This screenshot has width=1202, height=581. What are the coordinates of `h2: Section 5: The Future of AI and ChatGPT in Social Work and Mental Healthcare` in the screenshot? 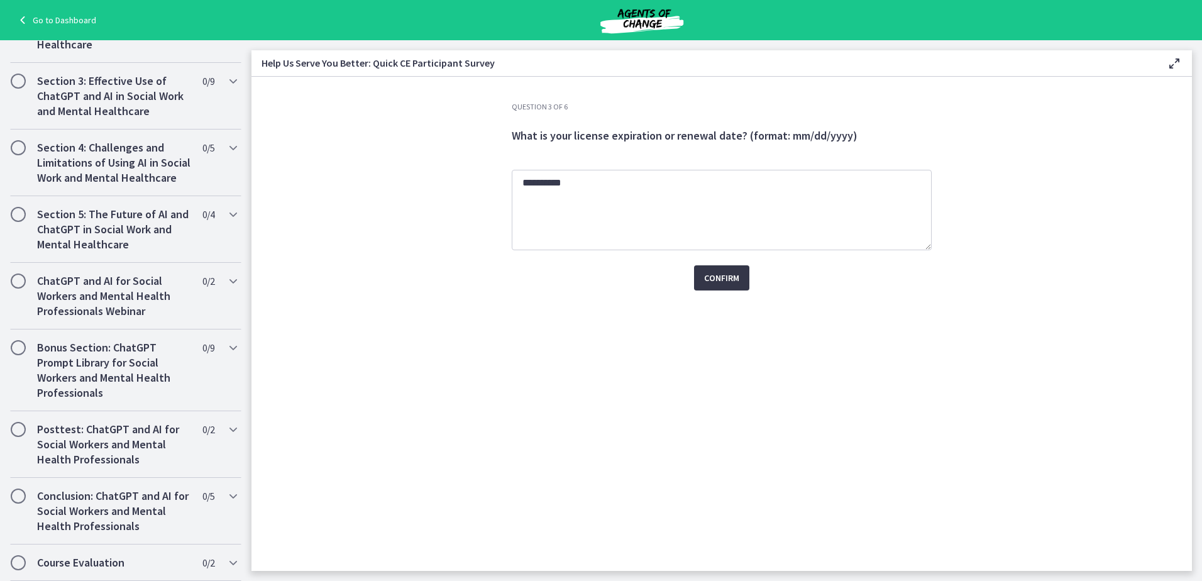 It's located at (114, 229).